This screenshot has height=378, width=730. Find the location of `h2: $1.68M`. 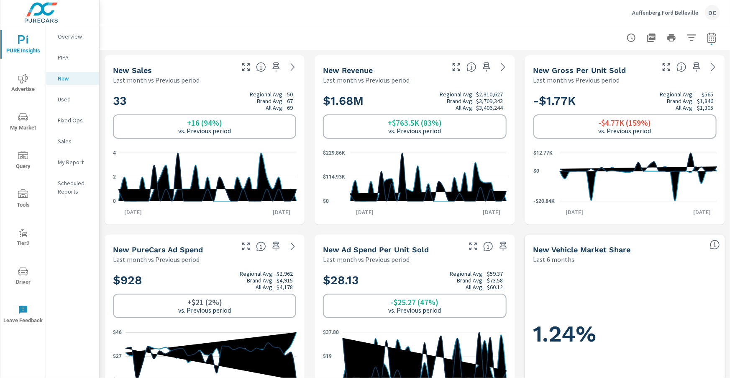

h2: $1.68M is located at coordinates (415, 101).